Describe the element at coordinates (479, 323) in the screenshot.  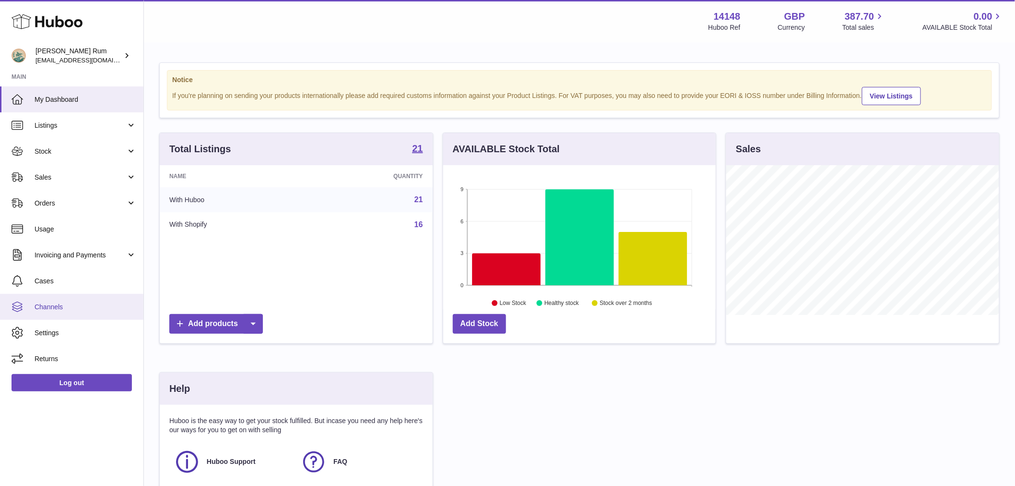
I see `a: Add Stock` at that location.